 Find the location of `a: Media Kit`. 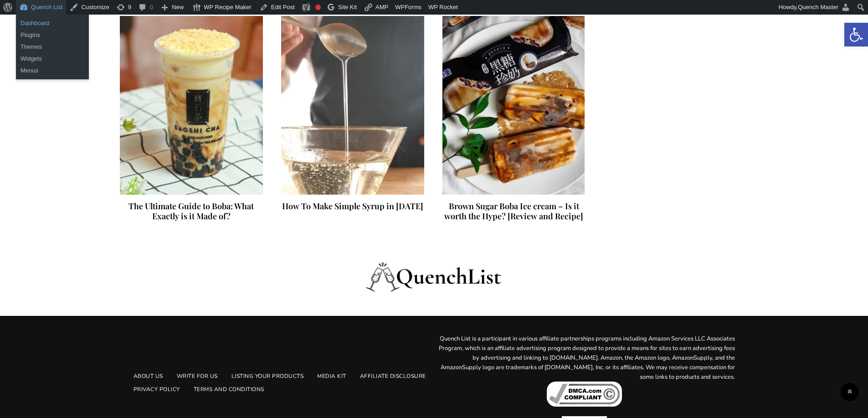

a: Media Kit is located at coordinates (332, 376).